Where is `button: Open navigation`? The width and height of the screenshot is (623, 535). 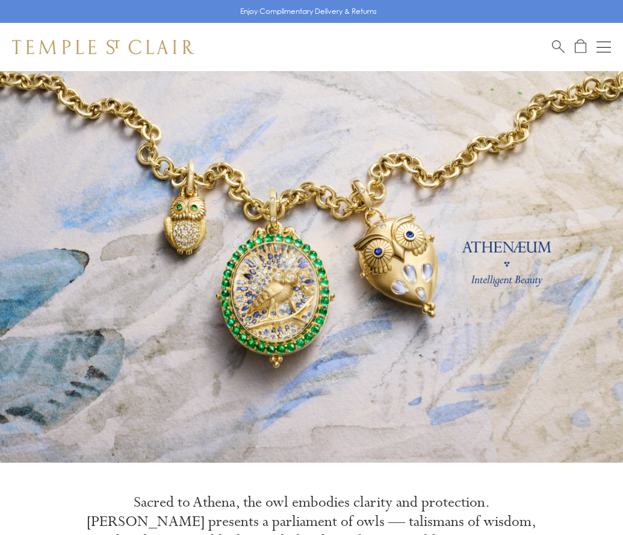
button: Open navigation is located at coordinates (604, 47).